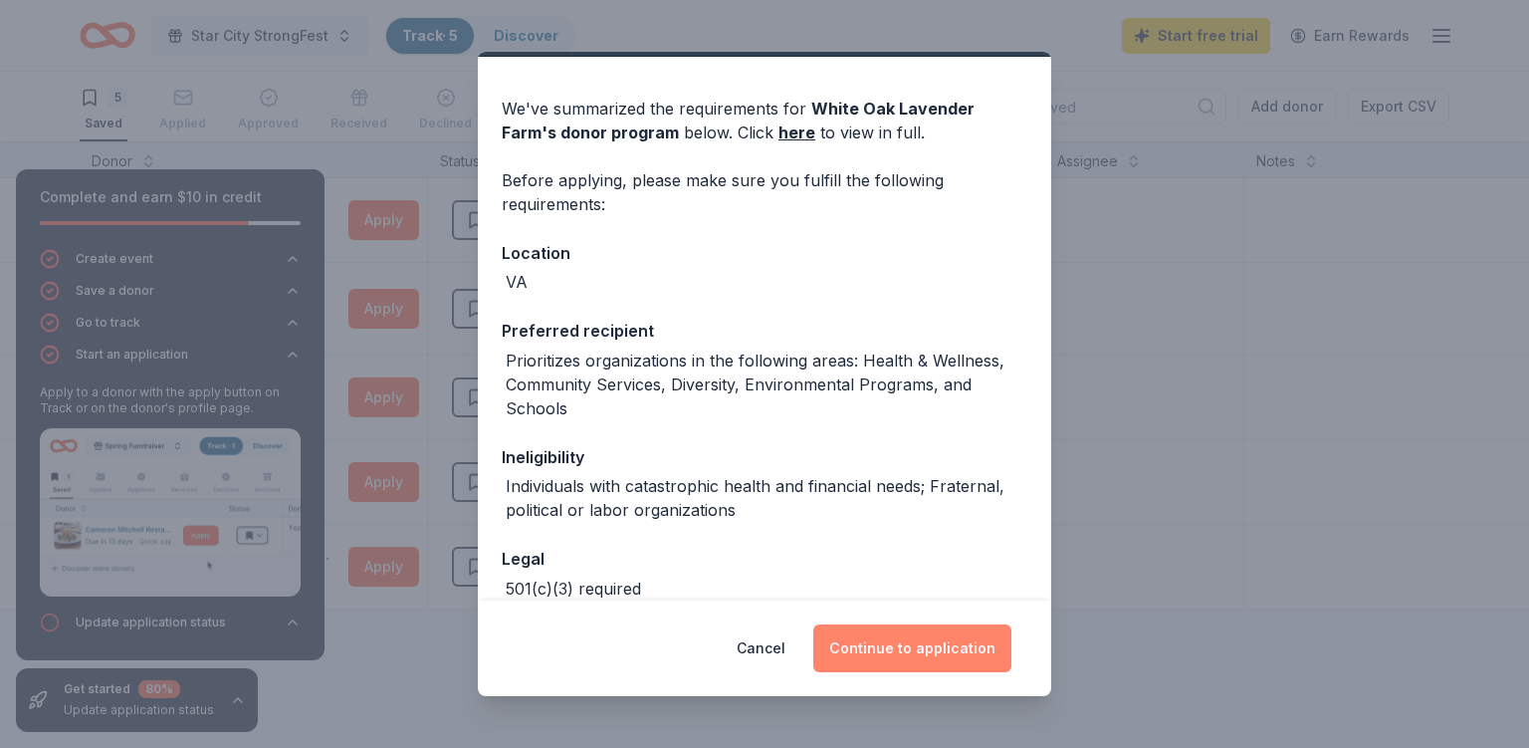 The image size is (1529, 748). What do you see at coordinates (517, 282) in the screenshot?
I see `div: VA` at bounding box center [517, 282].